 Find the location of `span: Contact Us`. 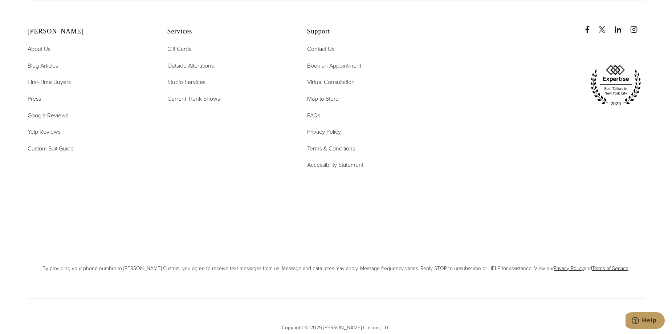

span: Contact Us is located at coordinates (321, 49).